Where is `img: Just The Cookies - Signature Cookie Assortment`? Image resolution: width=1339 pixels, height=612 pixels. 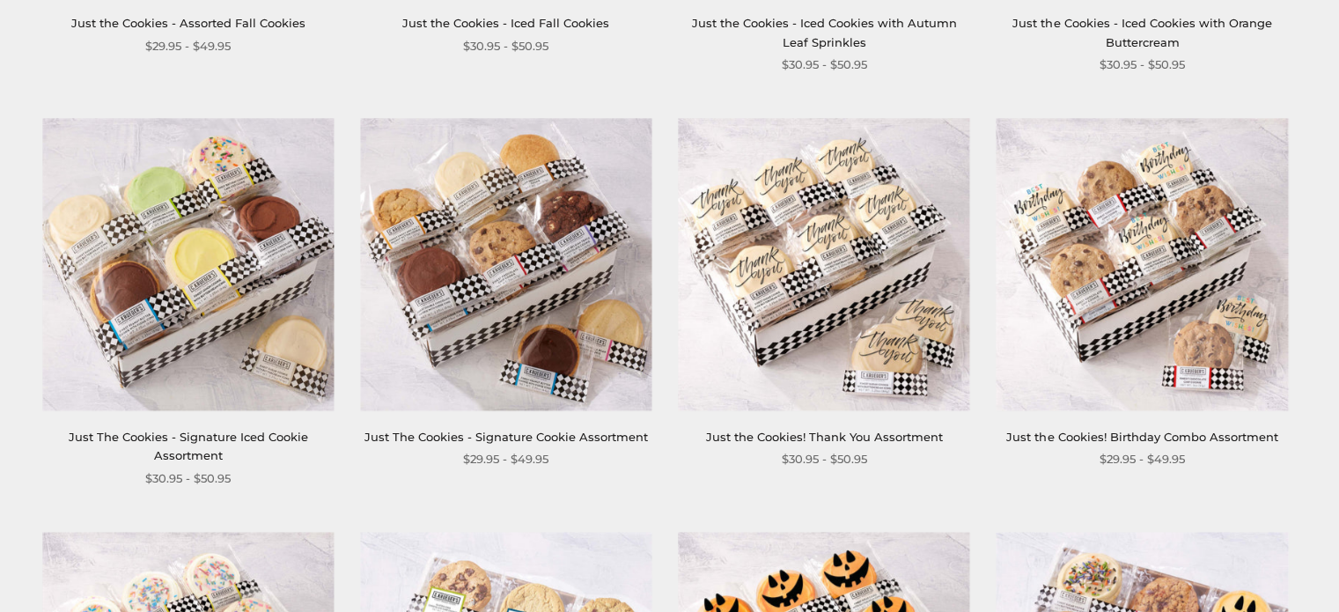
img: Just The Cookies - Signature Cookie Assortment is located at coordinates (505, 264).